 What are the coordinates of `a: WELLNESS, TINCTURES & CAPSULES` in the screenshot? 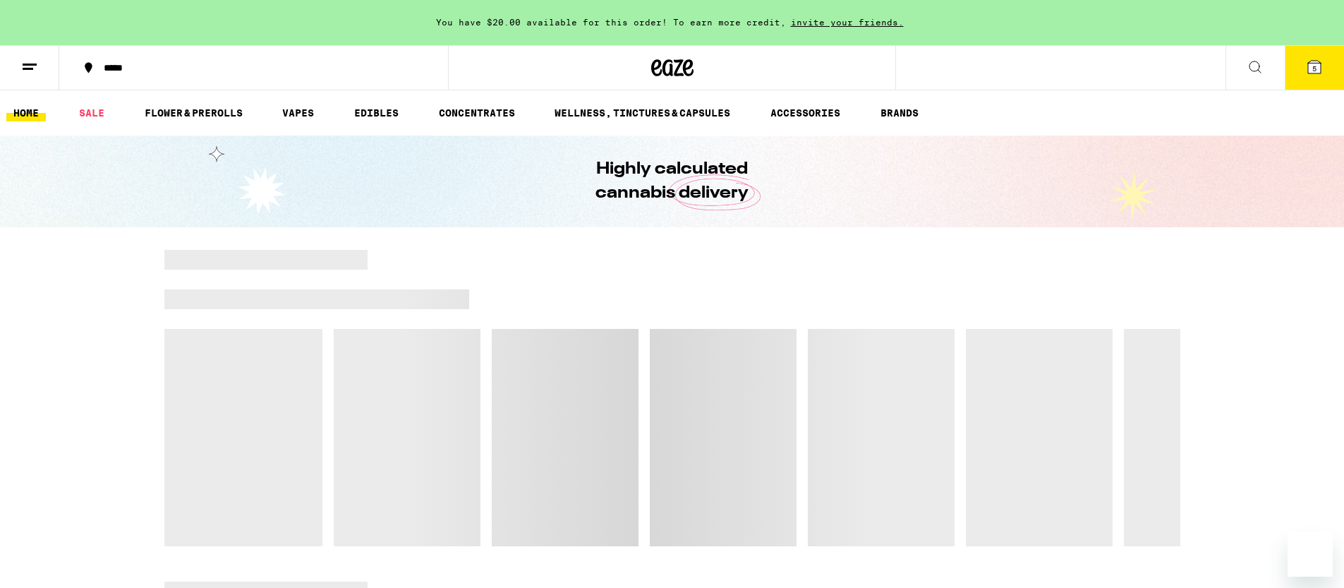 It's located at (642, 113).